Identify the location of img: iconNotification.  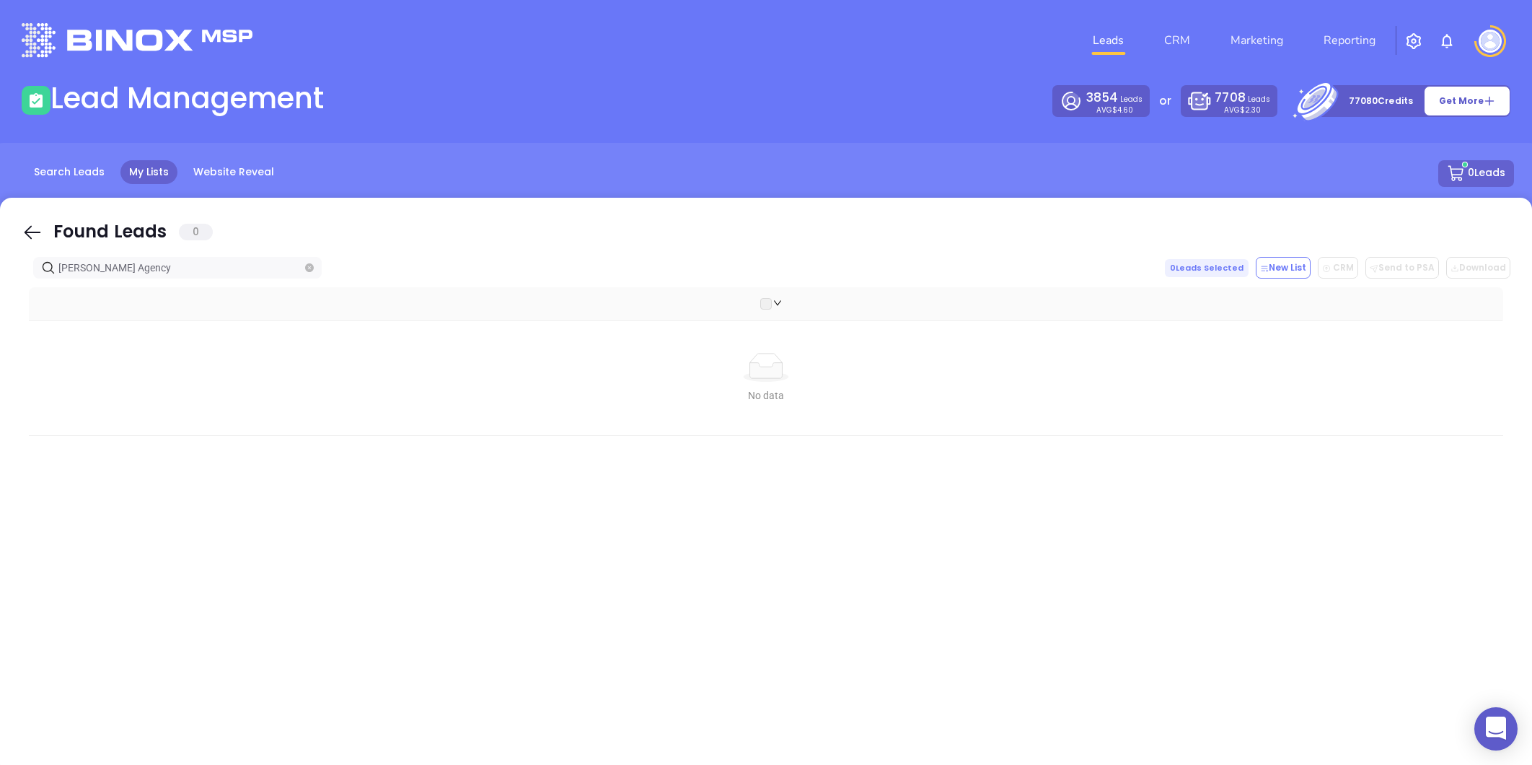
(1447, 41).